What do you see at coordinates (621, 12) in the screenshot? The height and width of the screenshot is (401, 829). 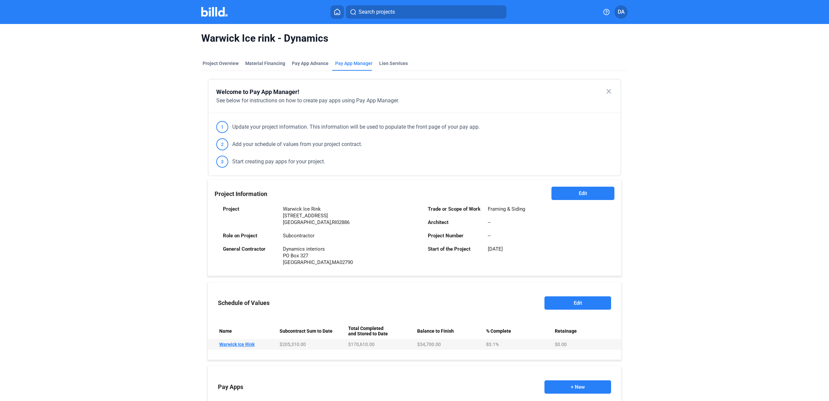 I see `button: DA` at bounding box center [621, 12].